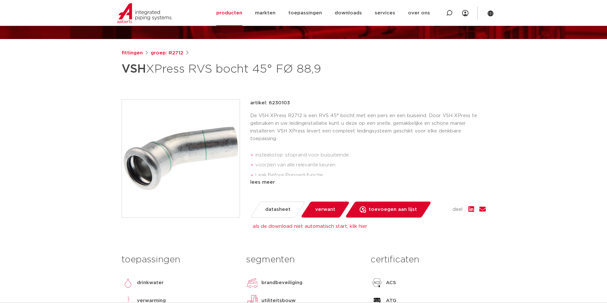 This screenshot has height=303, width=607. What do you see at coordinates (303, 260) in the screenshot?
I see `h3: segmenten` at bounding box center [303, 260].